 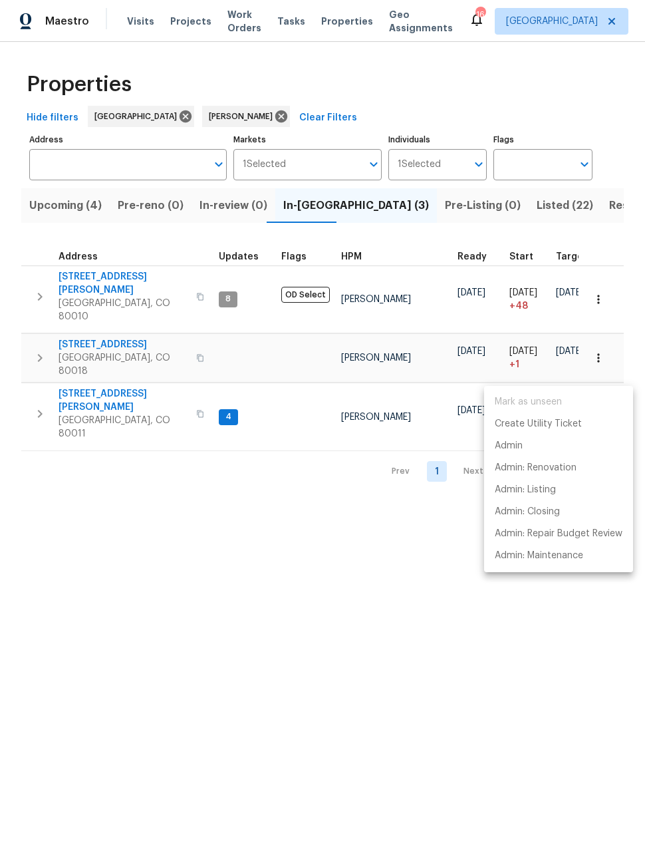 I want to click on p: Admin: Maintenance, so click(x=539, y=555).